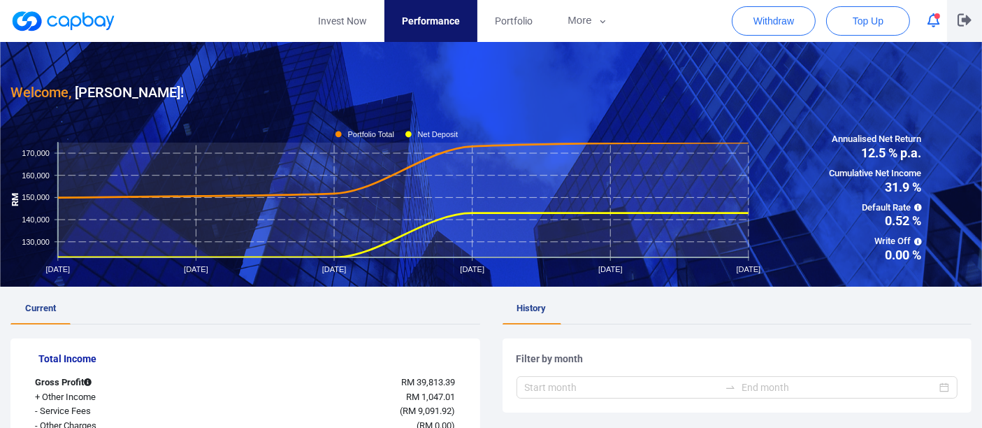 The image size is (982, 428). I want to click on input: End month, so click(839, 387).